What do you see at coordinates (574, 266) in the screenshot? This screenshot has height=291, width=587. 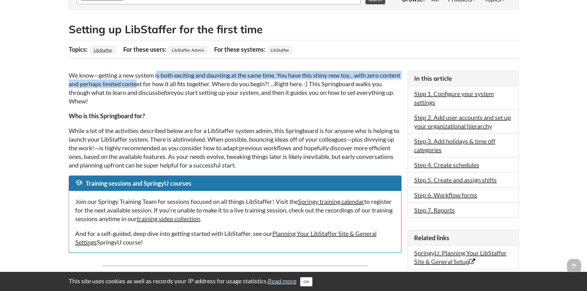 I see `span: arrow_upward` at bounding box center [574, 266].